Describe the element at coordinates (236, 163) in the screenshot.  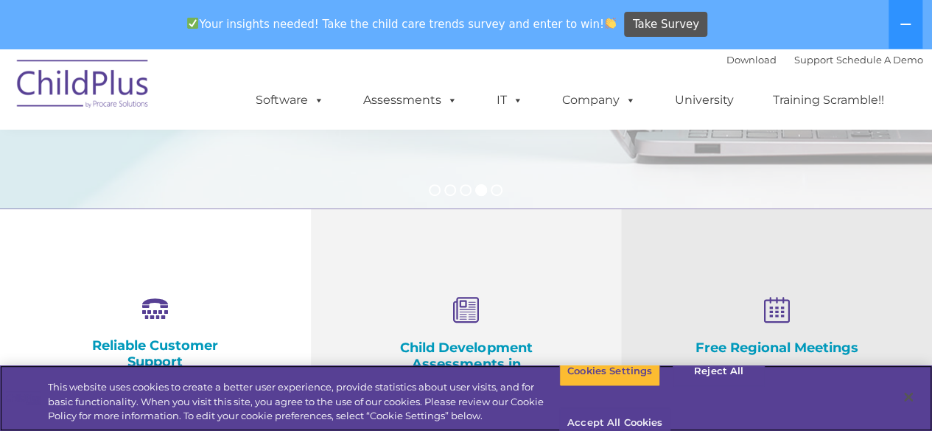
I see `span: Phone number` at that location.